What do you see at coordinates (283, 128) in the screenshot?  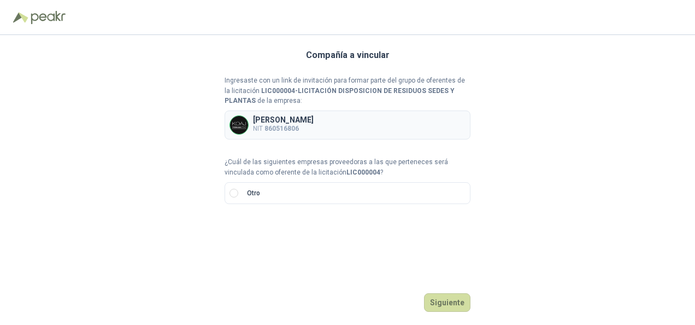 I see `p: NIT` at bounding box center [283, 128].